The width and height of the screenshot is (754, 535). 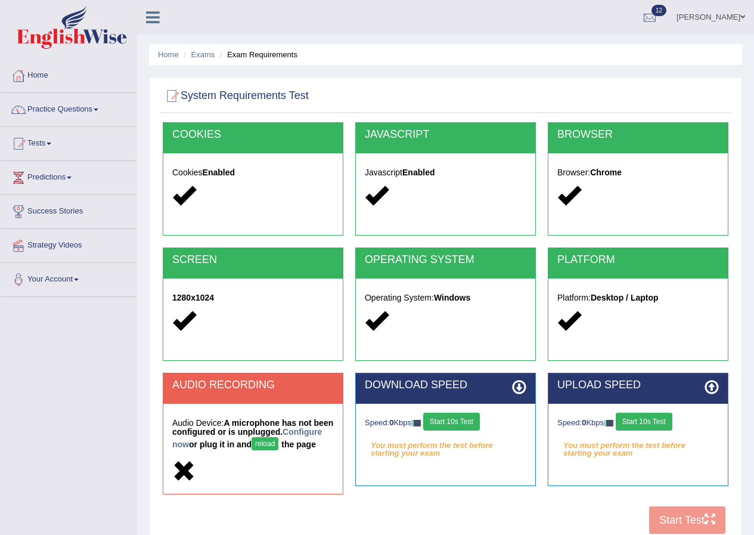 What do you see at coordinates (446, 385) in the screenshot?
I see `h2: DOWNLOAD SPEED` at bounding box center [446, 385].